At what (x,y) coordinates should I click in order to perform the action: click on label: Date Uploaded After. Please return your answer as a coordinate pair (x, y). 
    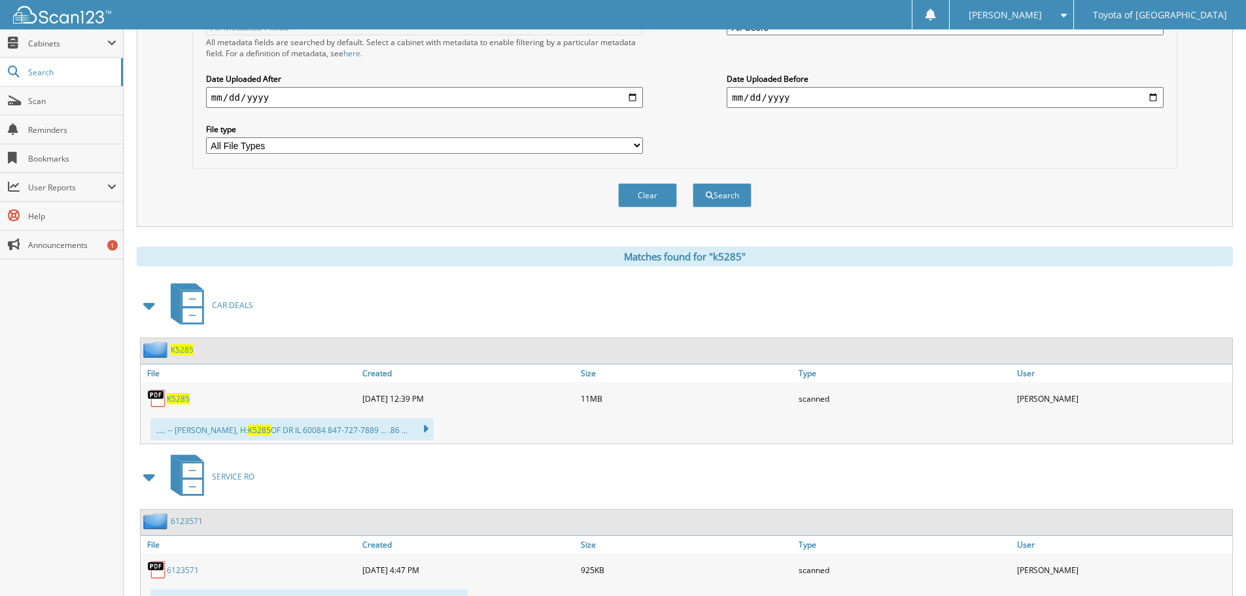
    Looking at the image, I should click on (424, 78).